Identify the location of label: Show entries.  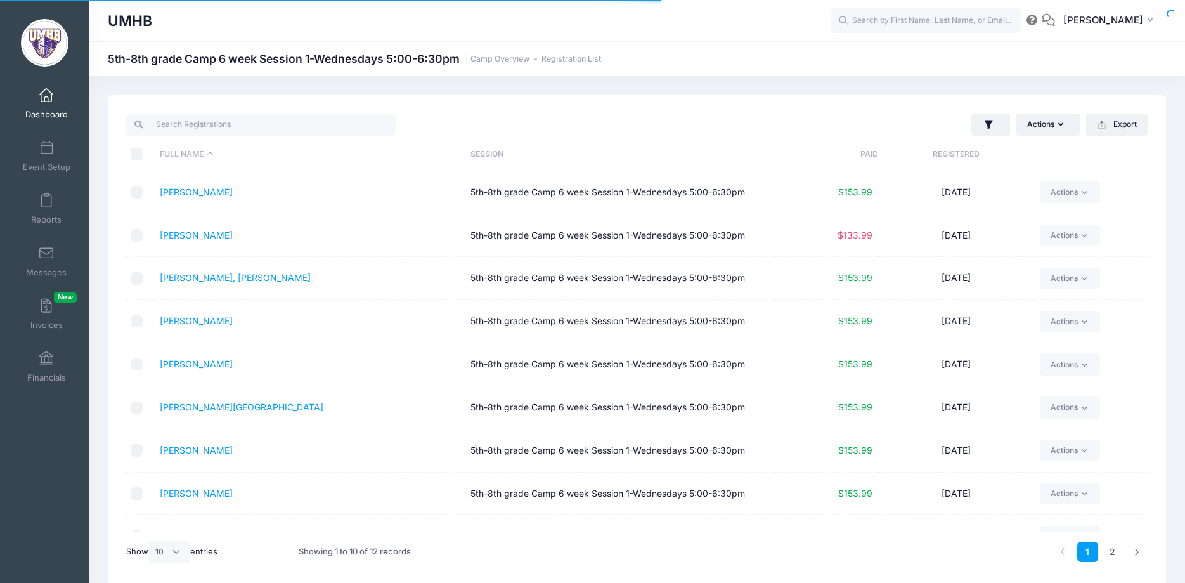
(172, 552).